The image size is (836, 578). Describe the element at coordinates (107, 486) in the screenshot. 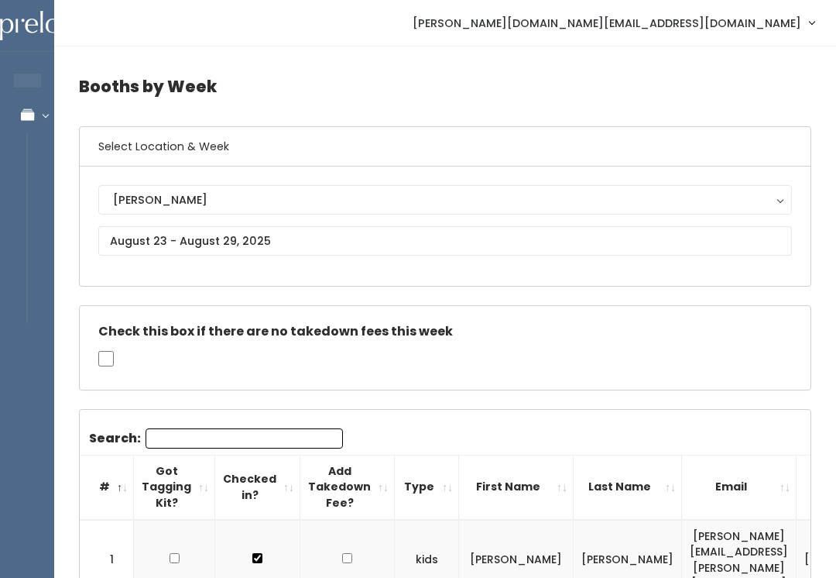

I see `th: #: activate to sort column descending` at that location.